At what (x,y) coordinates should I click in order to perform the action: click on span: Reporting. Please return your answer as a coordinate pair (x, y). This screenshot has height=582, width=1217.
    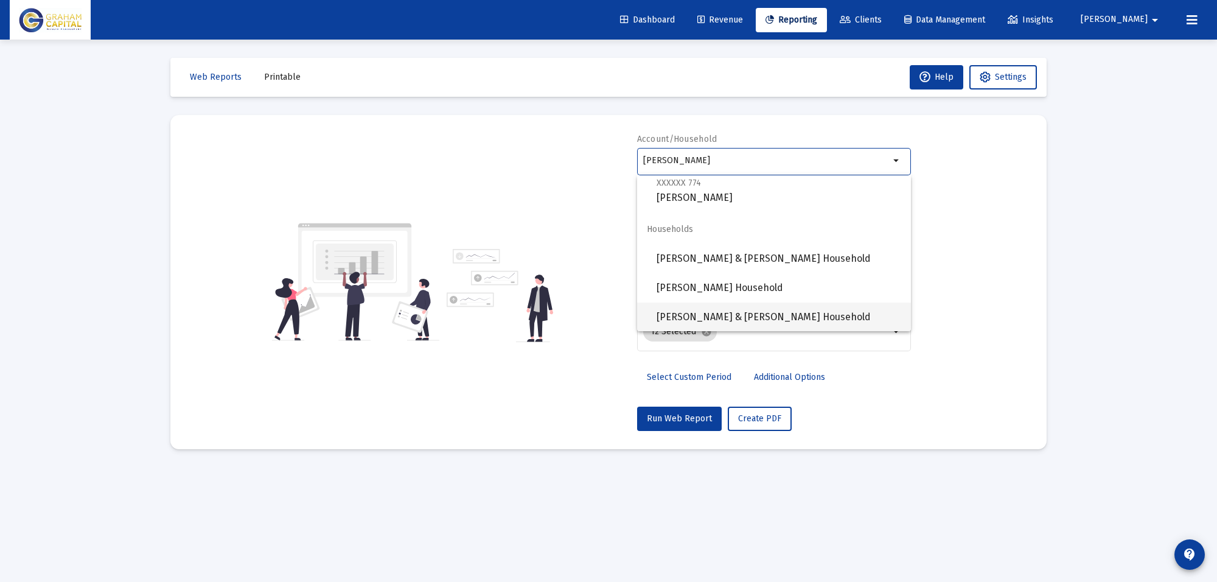
    Looking at the image, I should click on (791, 19).